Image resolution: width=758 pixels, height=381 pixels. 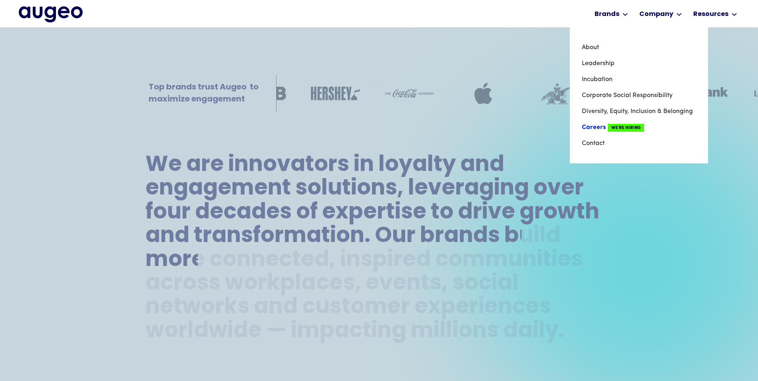 I want to click on span: We're Hiring, so click(x=625, y=128).